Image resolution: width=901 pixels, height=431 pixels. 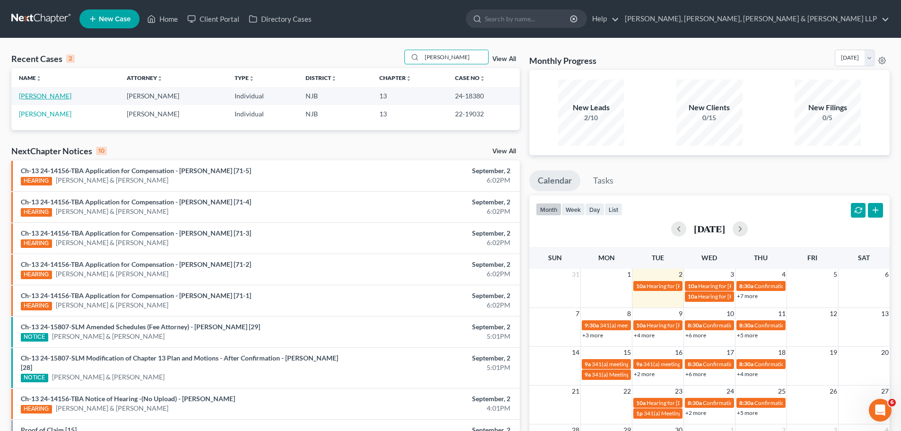 What do you see at coordinates (603, 19) in the screenshot?
I see `a: Help` at bounding box center [603, 19].